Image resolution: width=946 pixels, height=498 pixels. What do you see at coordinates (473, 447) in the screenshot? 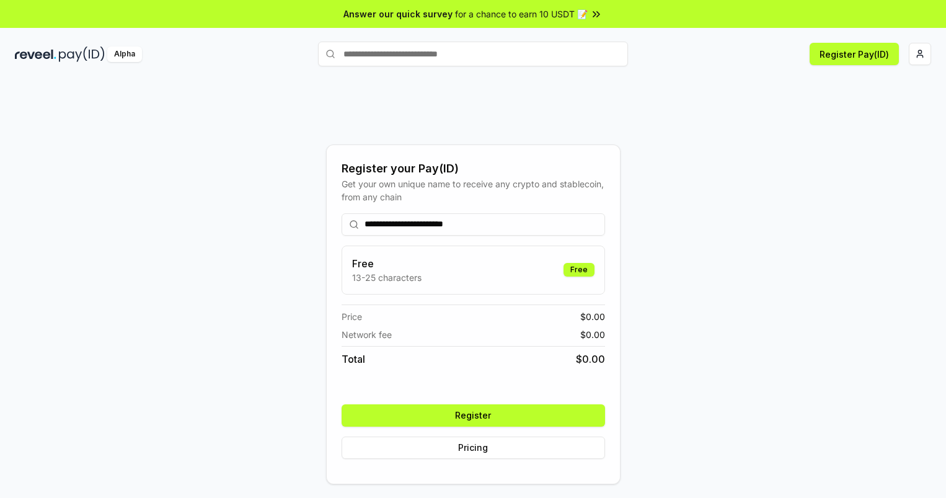
I see `button: Pricing` at bounding box center [473, 447].